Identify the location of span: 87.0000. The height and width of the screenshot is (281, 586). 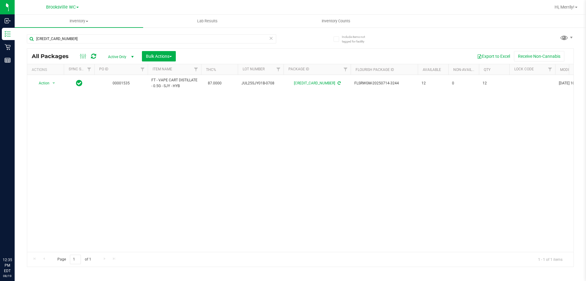
(215, 83).